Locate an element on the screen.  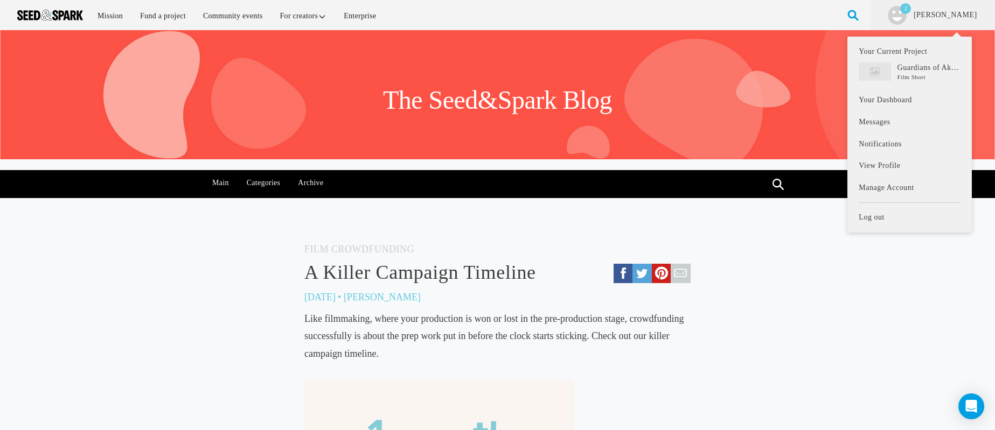
a: Main is located at coordinates (221, 183).